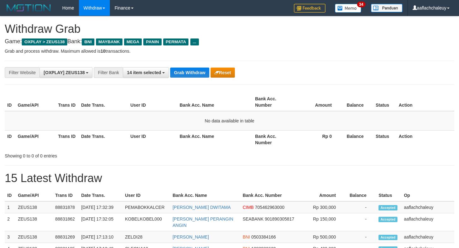  I want to click on div: Filter Bank, so click(108, 73).